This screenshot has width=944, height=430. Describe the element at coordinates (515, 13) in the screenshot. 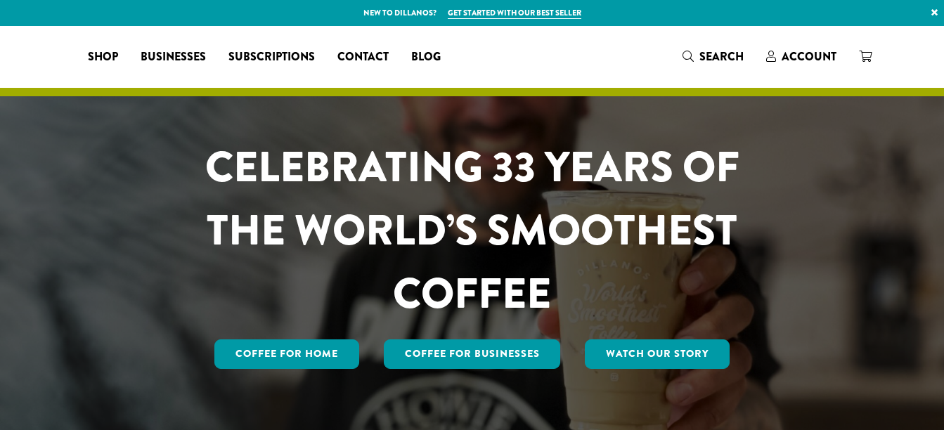

I see `a: Get started with our best seller` at that location.